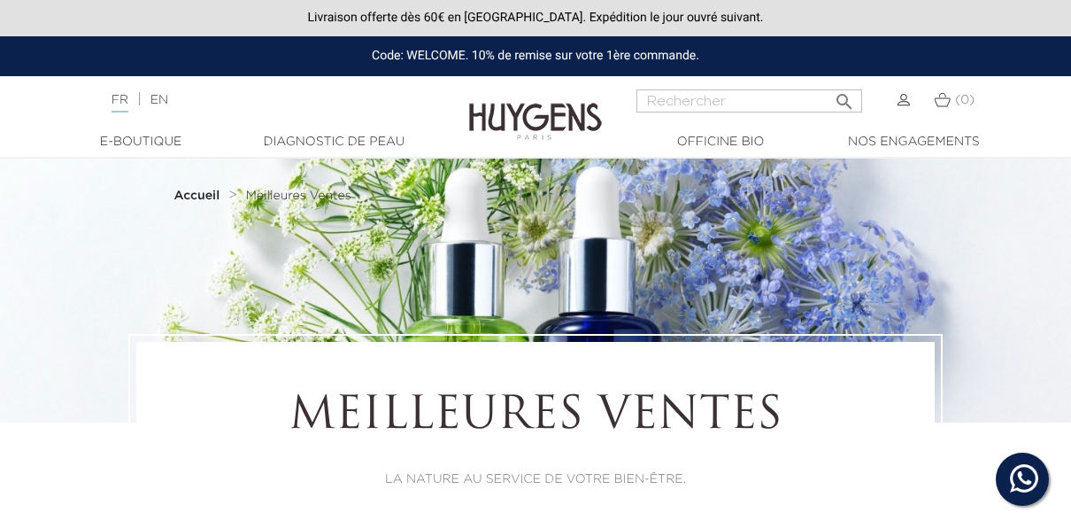  Describe the element at coordinates (536, 108) in the screenshot. I see `img: Huygens` at that location.